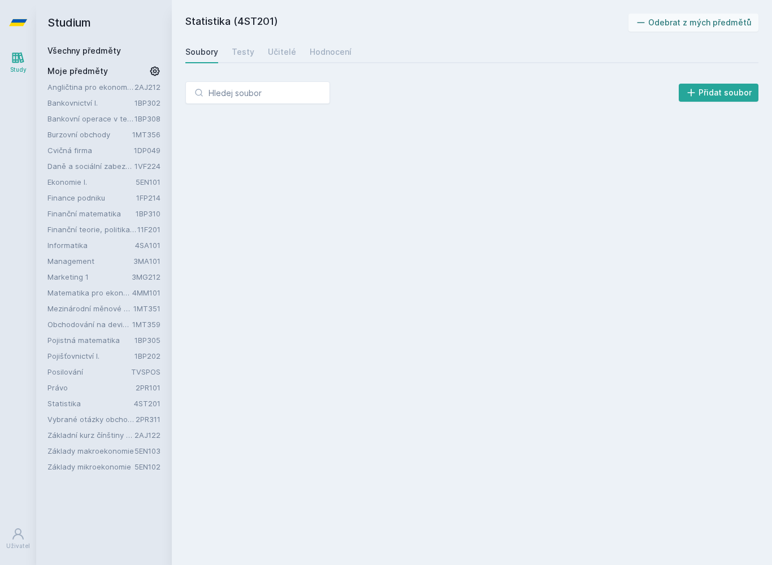 The height and width of the screenshot is (565, 772). I want to click on a: Základy makroekonomie, so click(91, 451).